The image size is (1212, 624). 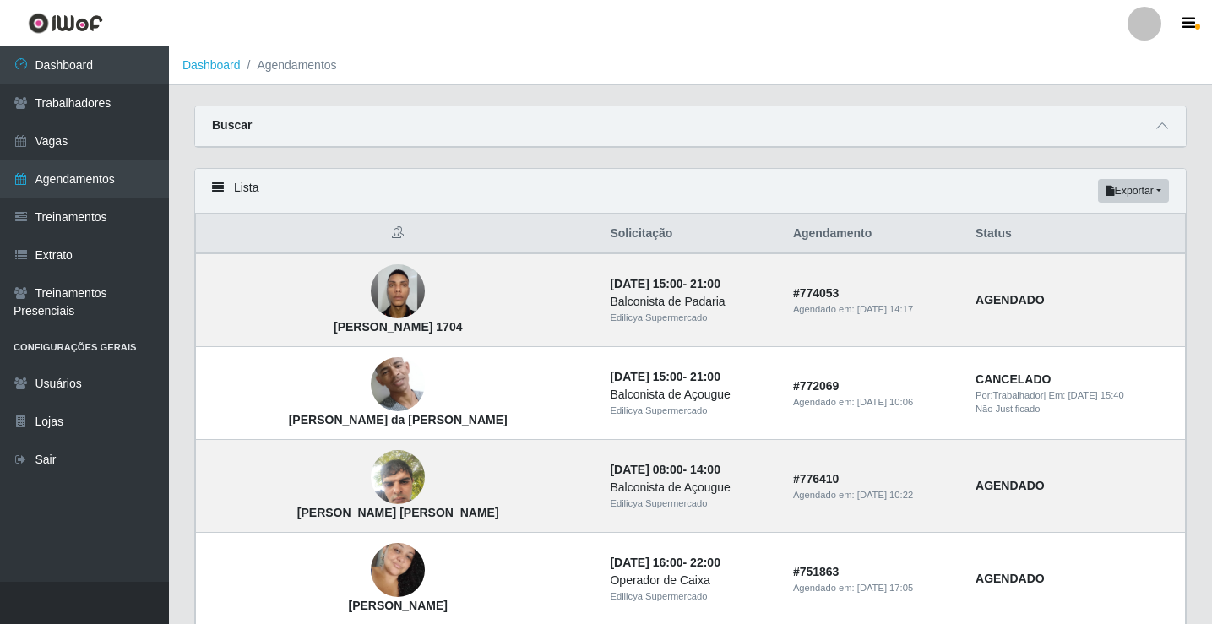 I want to click on strong: # 772069, so click(x=816, y=386).